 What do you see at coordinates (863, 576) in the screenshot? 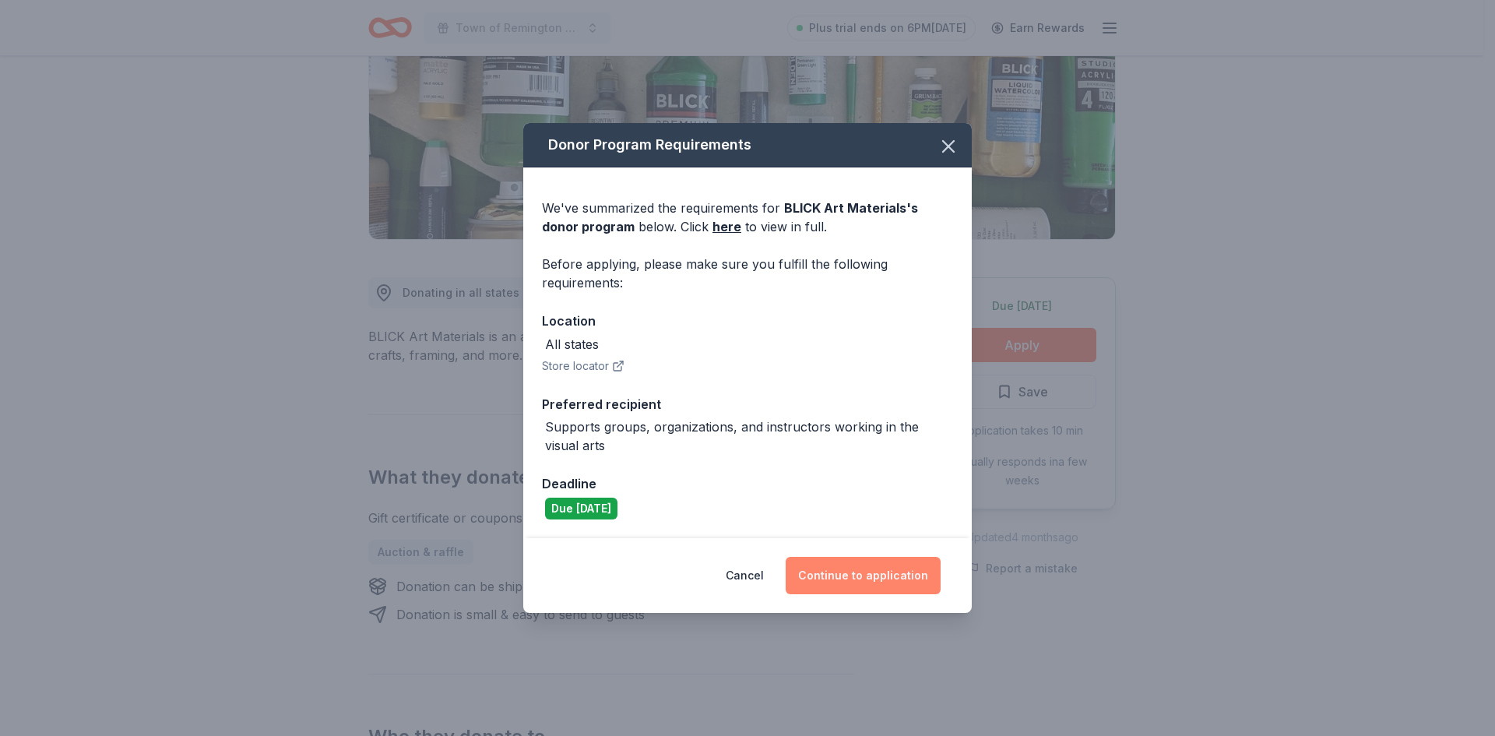
I see `button: Continue to application` at bounding box center [863, 576].